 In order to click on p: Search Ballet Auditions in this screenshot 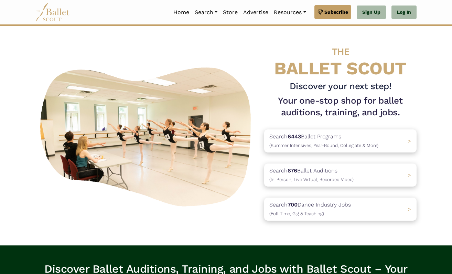, I will do `click(311, 175)`.